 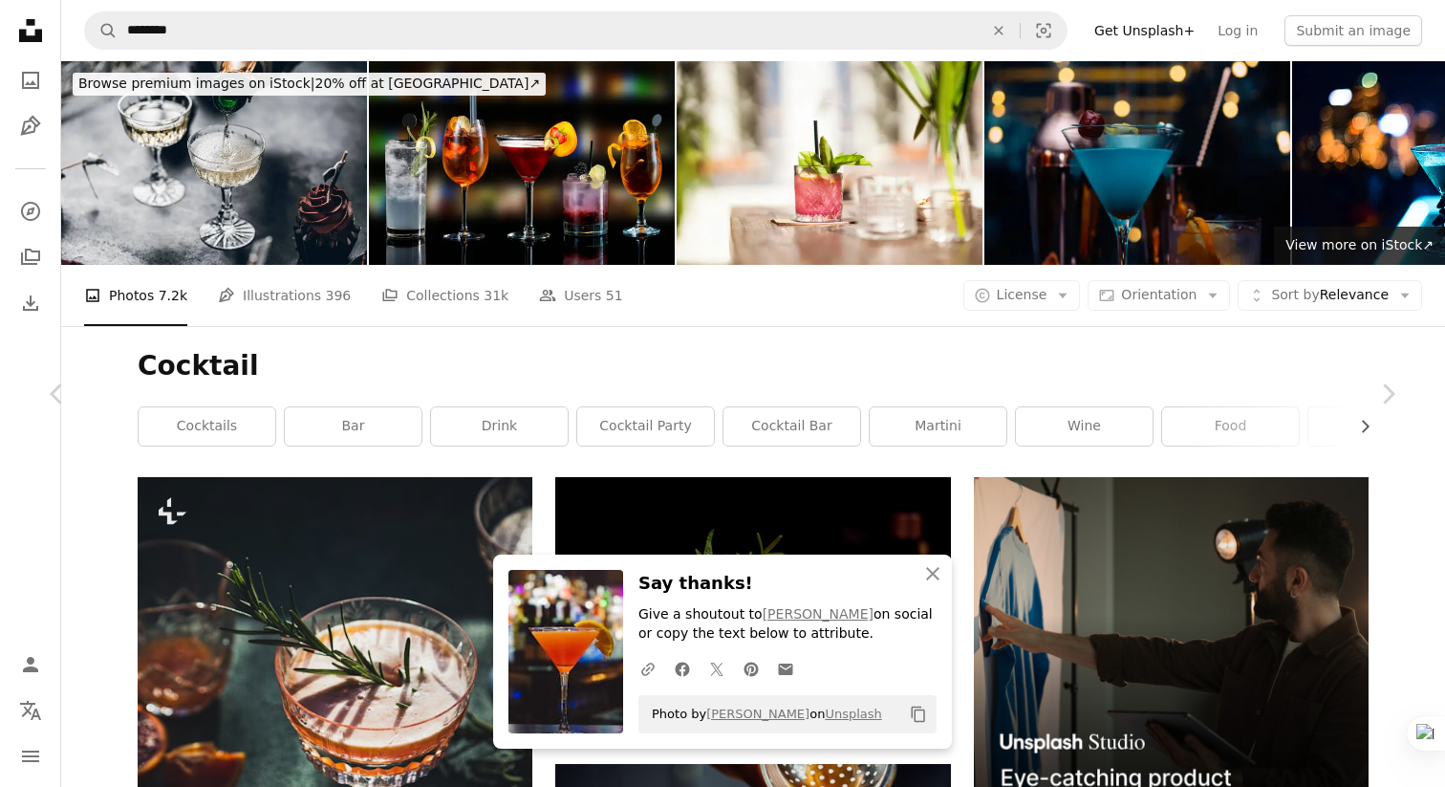 I want to click on a: Share on Facebook, so click(x=683, y=668).